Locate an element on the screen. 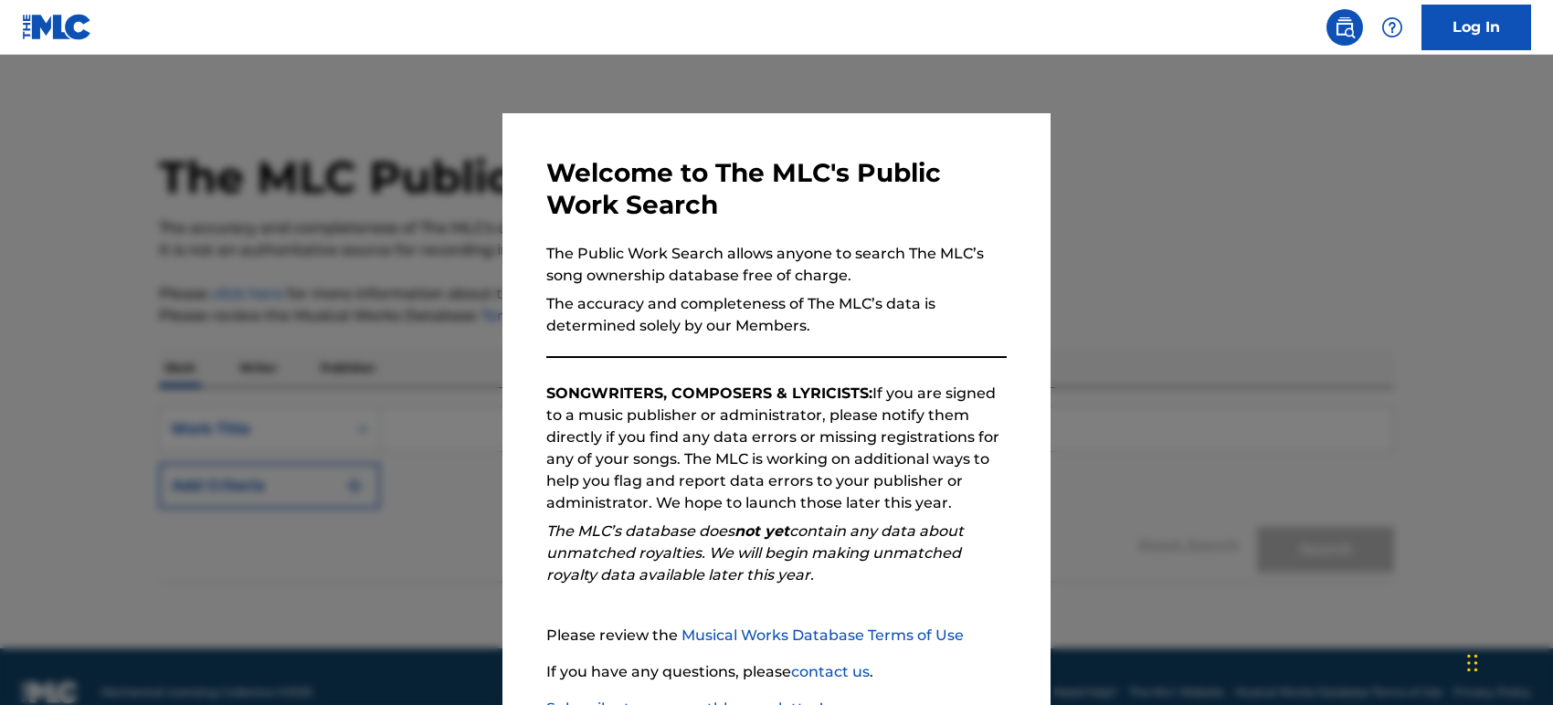 This screenshot has height=705, width=1553. div: Help is located at coordinates (1392, 27).